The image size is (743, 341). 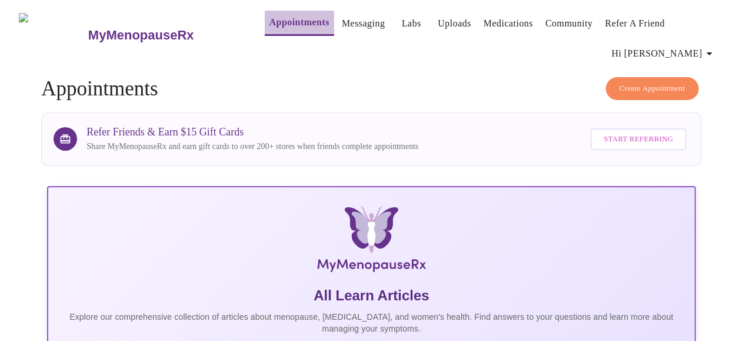 I want to click on h5: All Learn Articles, so click(x=371, y=295).